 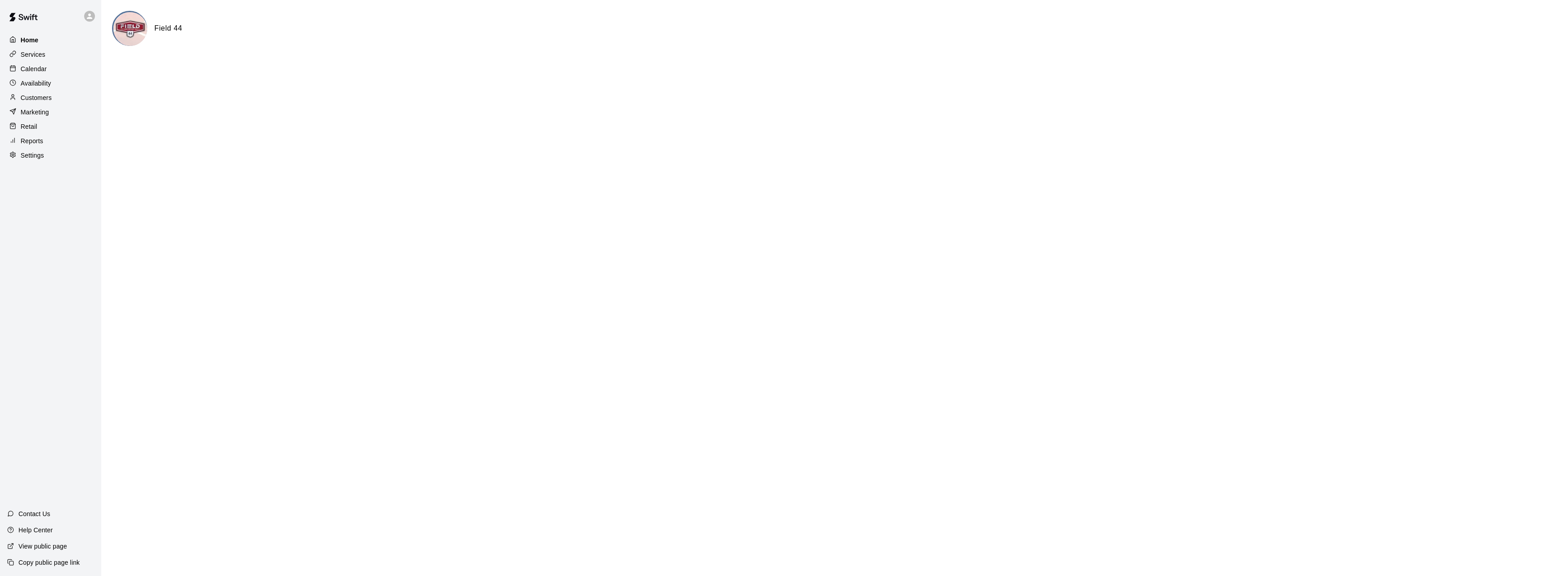 What do you see at coordinates (35, 112) in the screenshot?
I see `p: Marketing` at bounding box center [35, 112].